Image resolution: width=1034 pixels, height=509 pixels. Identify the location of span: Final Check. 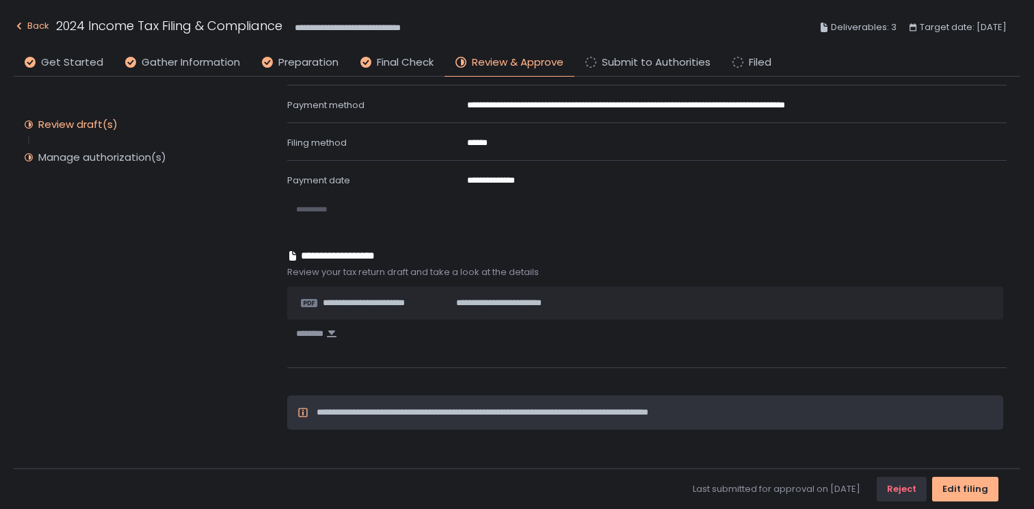
(405, 62).